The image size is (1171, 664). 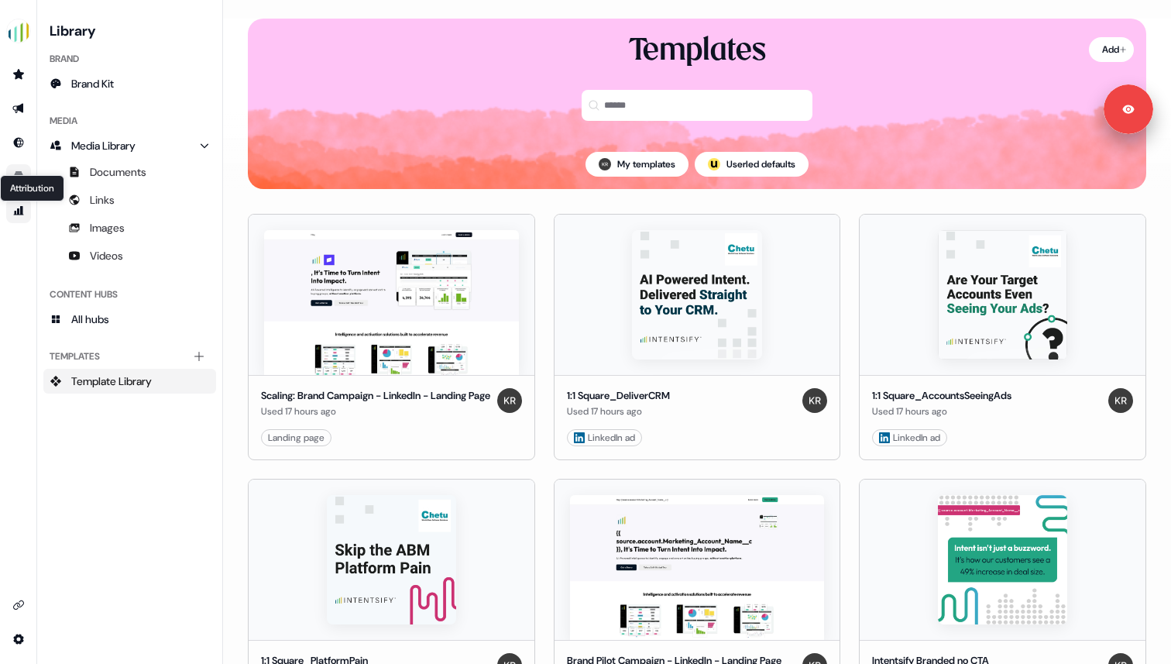 What do you see at coordinates (103, 146) in the screenshot?
I see `span: Media Library` at bounding box center [103, 146].